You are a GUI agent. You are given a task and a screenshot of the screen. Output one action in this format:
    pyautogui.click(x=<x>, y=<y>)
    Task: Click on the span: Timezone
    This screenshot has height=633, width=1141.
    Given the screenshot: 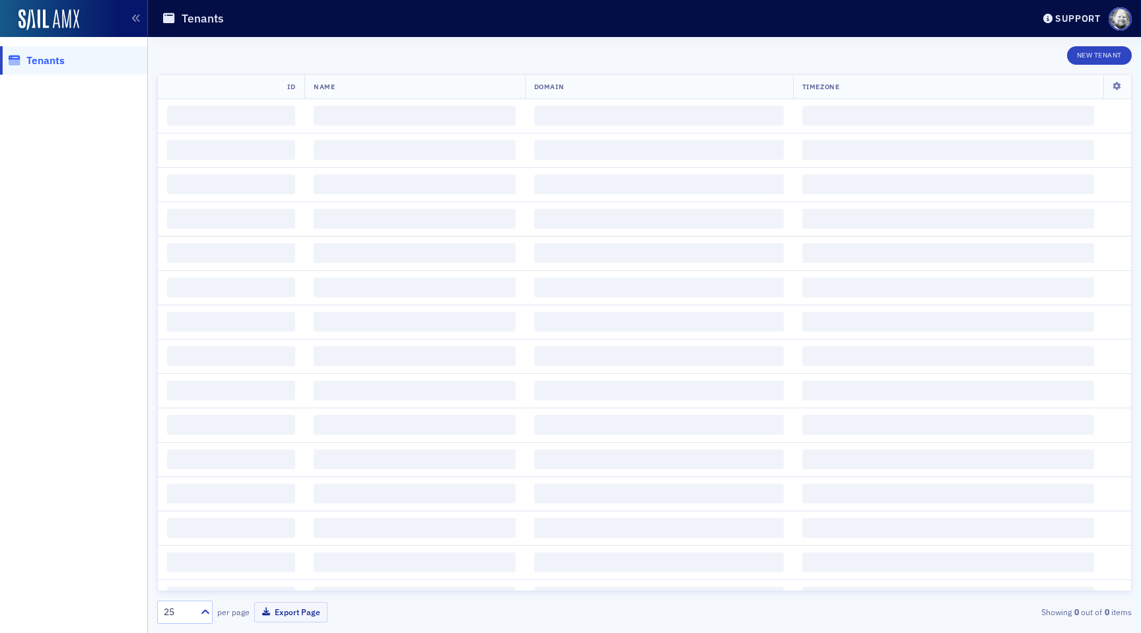 What is the action you would take?
    pyautogui.click(x=821, y=87)
    